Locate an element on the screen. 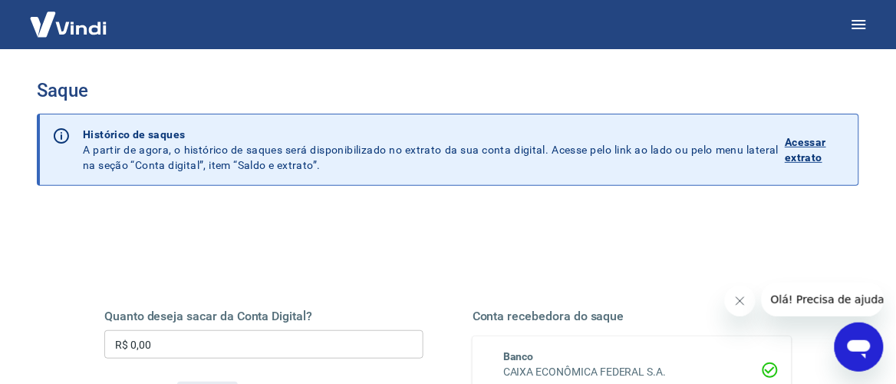 Image resolution: width=896 pixels, height=384 pixels. img: Vindi is located at coordinates (68, 24).